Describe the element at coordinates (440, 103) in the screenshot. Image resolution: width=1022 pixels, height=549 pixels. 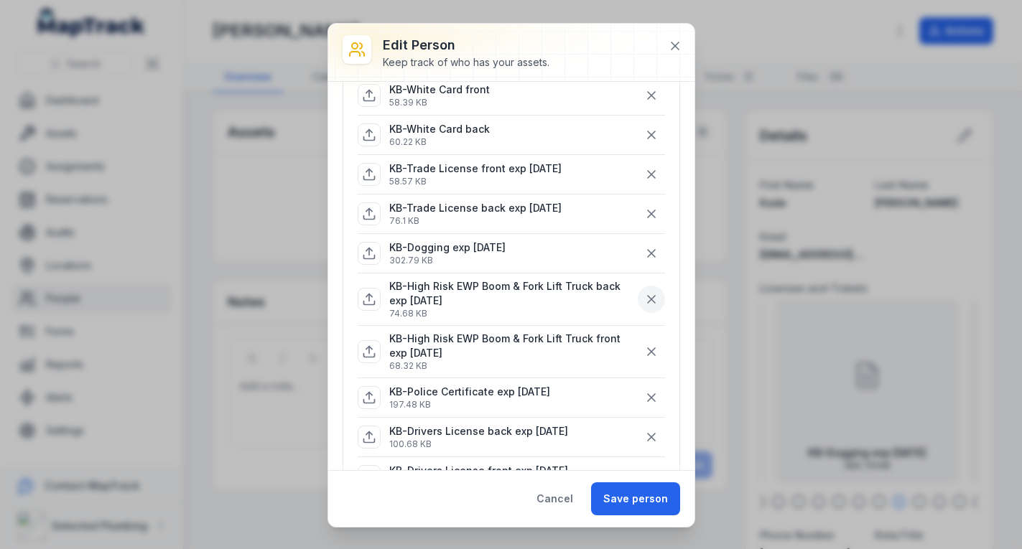
I see `p: 58.39 KB` at that location.